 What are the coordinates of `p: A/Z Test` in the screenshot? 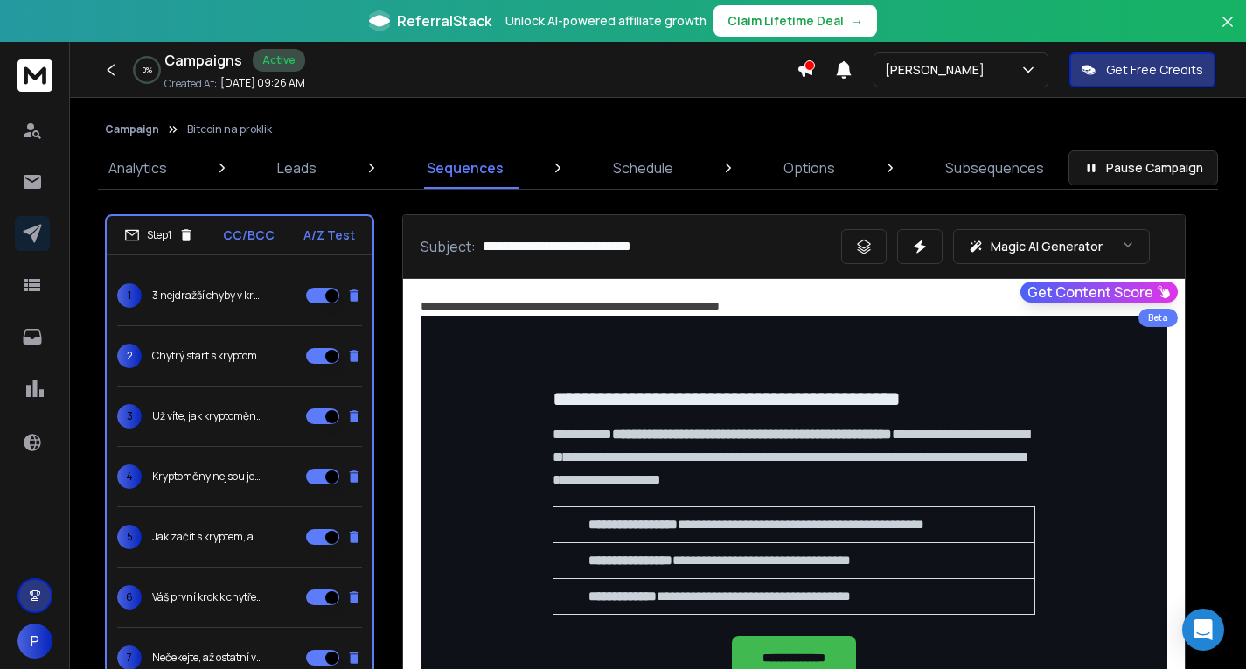 It's located at (329, 235).